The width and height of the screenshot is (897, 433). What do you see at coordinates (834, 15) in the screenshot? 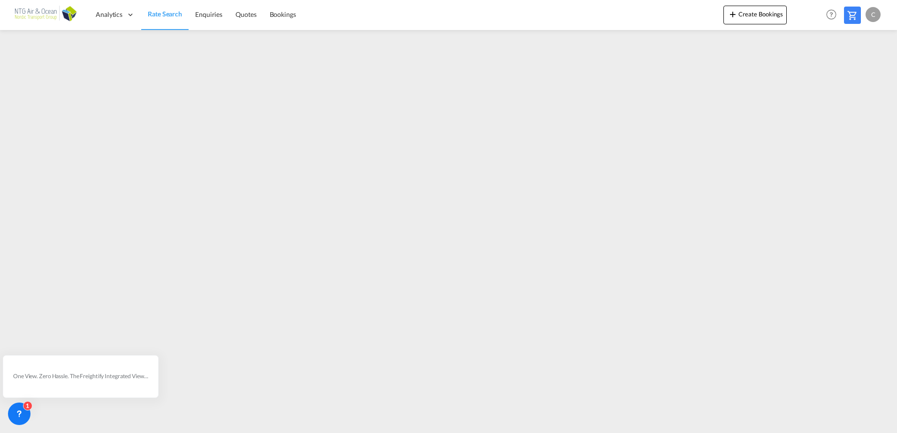
I see `div: Help` at bounding box center [834, 15].